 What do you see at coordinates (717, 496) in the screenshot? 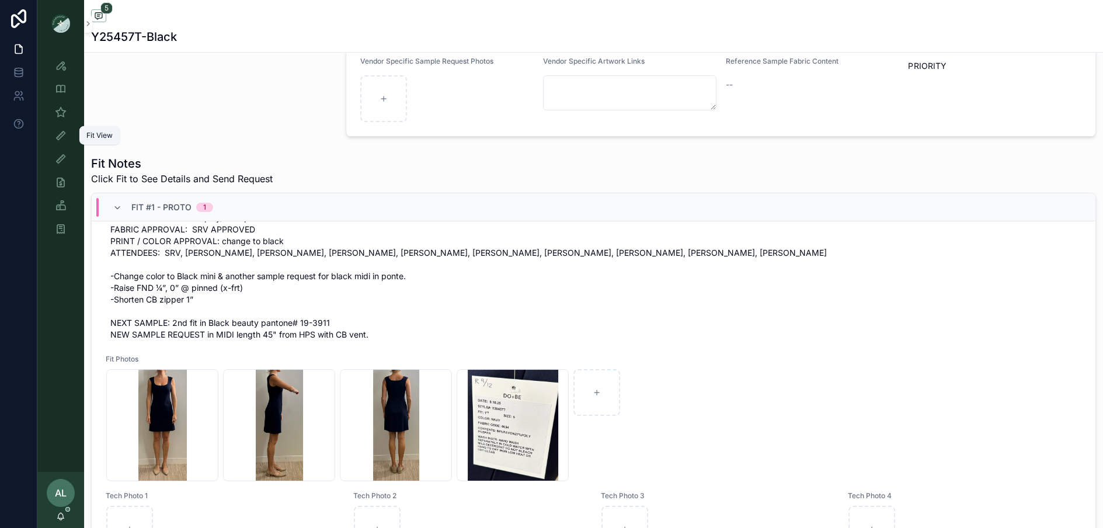
I see `span: Tech Photo 3` at bounding box center [717, 496].